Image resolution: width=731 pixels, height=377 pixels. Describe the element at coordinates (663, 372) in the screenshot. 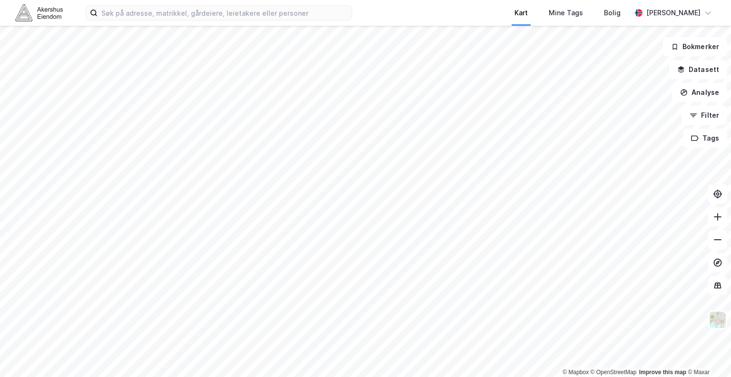

I see `a: Improve this map` at that location.